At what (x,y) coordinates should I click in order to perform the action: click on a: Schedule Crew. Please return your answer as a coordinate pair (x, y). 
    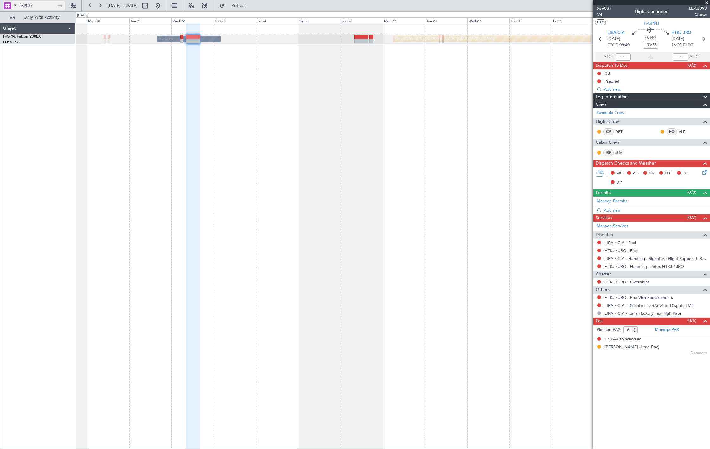
    Looking at the image, I should click on (610, 113).